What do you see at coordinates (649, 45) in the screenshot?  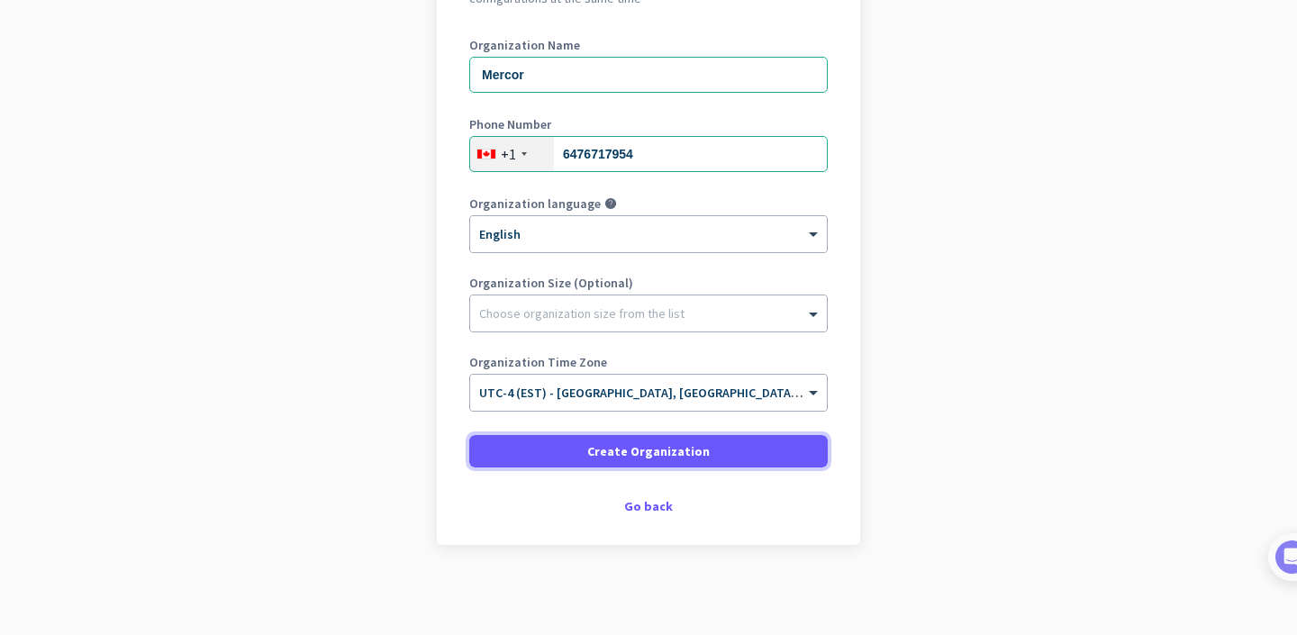 I see `label: Organization Name` at bounding box center [649, 45].